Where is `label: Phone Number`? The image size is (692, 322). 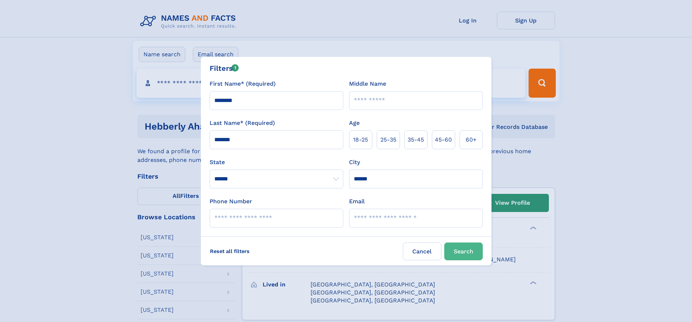 label: Phone Number is located at coordinates (231, 202).